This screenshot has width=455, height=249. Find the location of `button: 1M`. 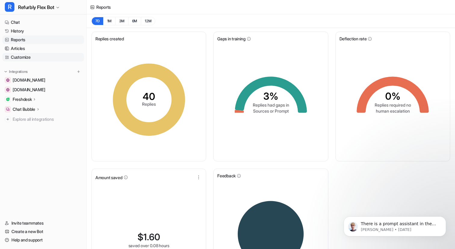

button: 1M is located at coordinates (109, 21).